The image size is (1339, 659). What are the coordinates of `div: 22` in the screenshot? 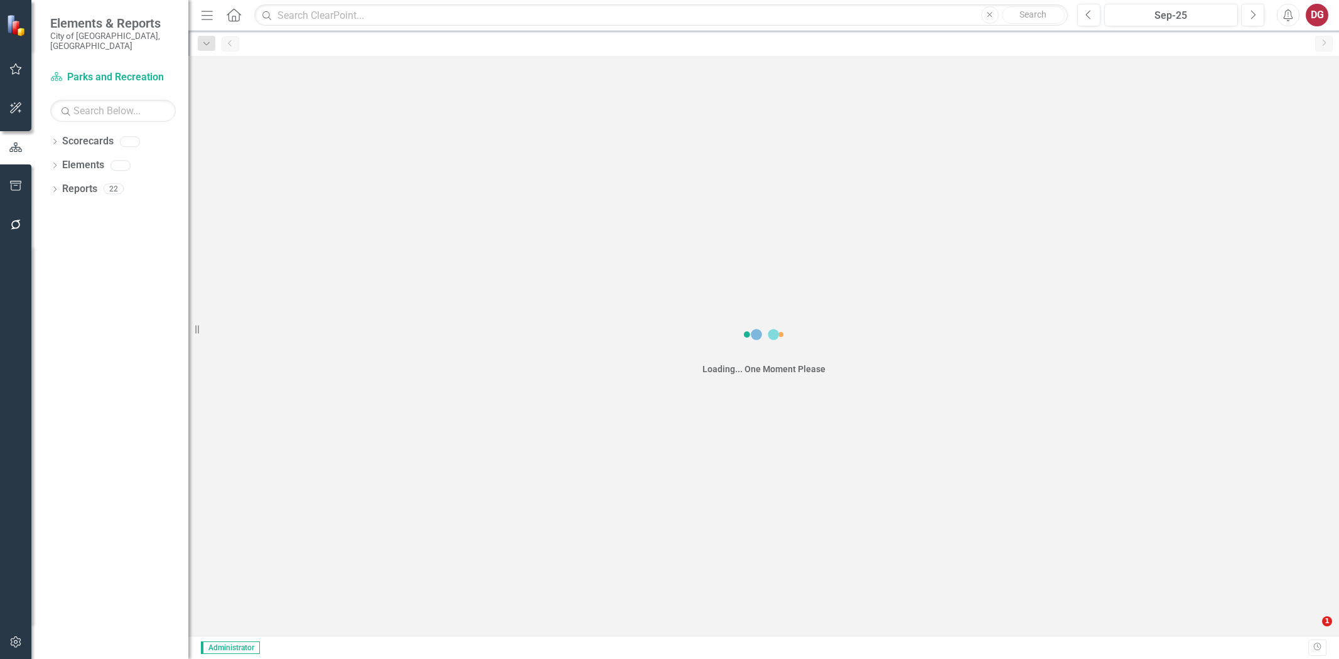 It's located at (114, 189).